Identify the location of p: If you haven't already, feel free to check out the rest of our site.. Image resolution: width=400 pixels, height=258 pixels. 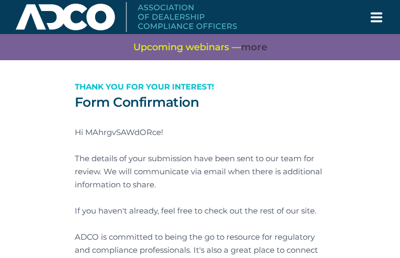
(200, 210).